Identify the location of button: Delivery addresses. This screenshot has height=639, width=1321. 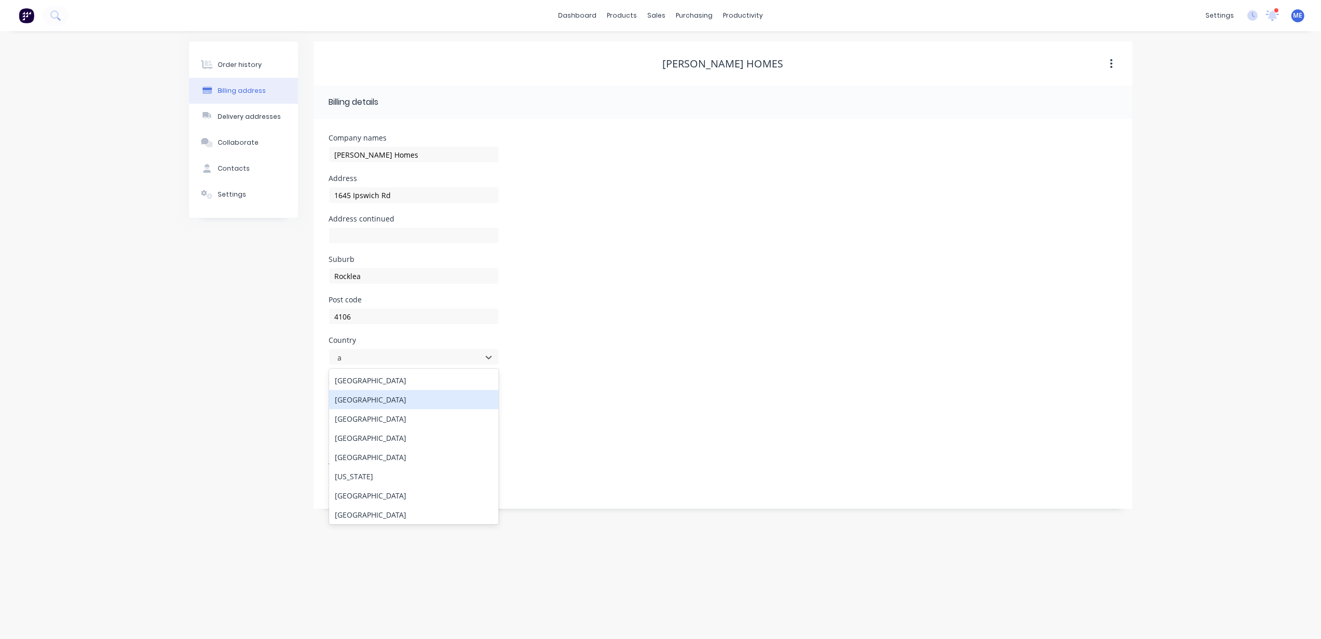
(244, 117).